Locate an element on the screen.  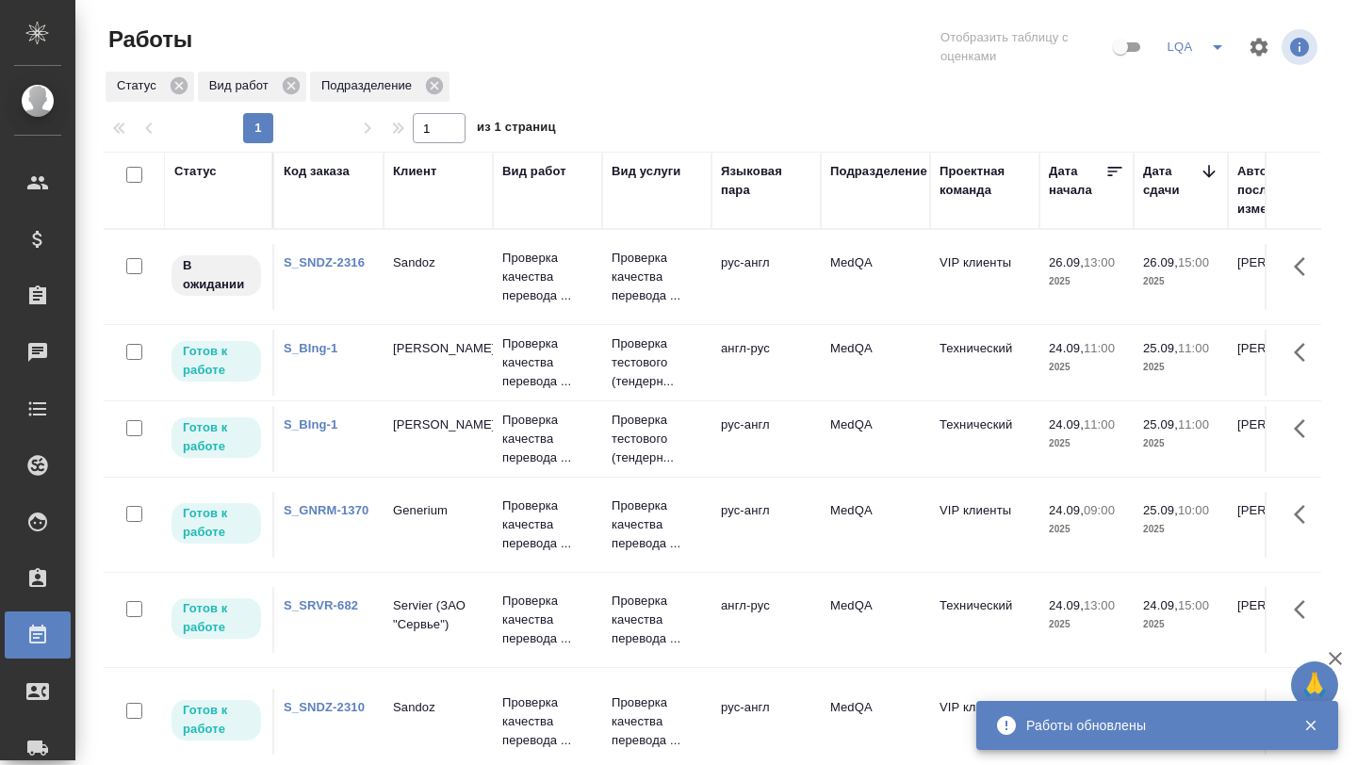
p: 26.09, is located at coordinates (1160, 262).